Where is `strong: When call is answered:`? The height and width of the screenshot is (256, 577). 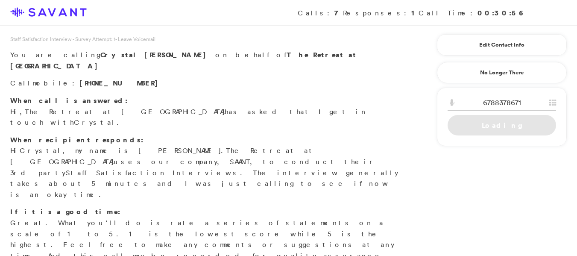
strong: When call is answered: is located at coordinates (69, 100).